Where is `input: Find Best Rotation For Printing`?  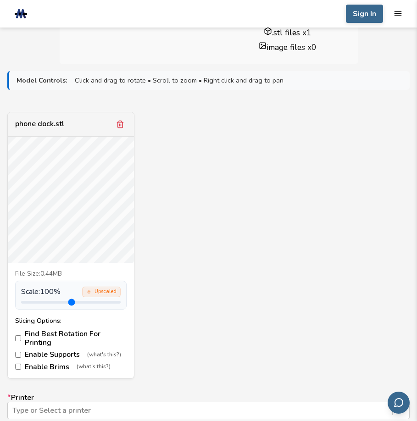
input: Find Best Rotation For Printing is located at coordinates (18, 338).